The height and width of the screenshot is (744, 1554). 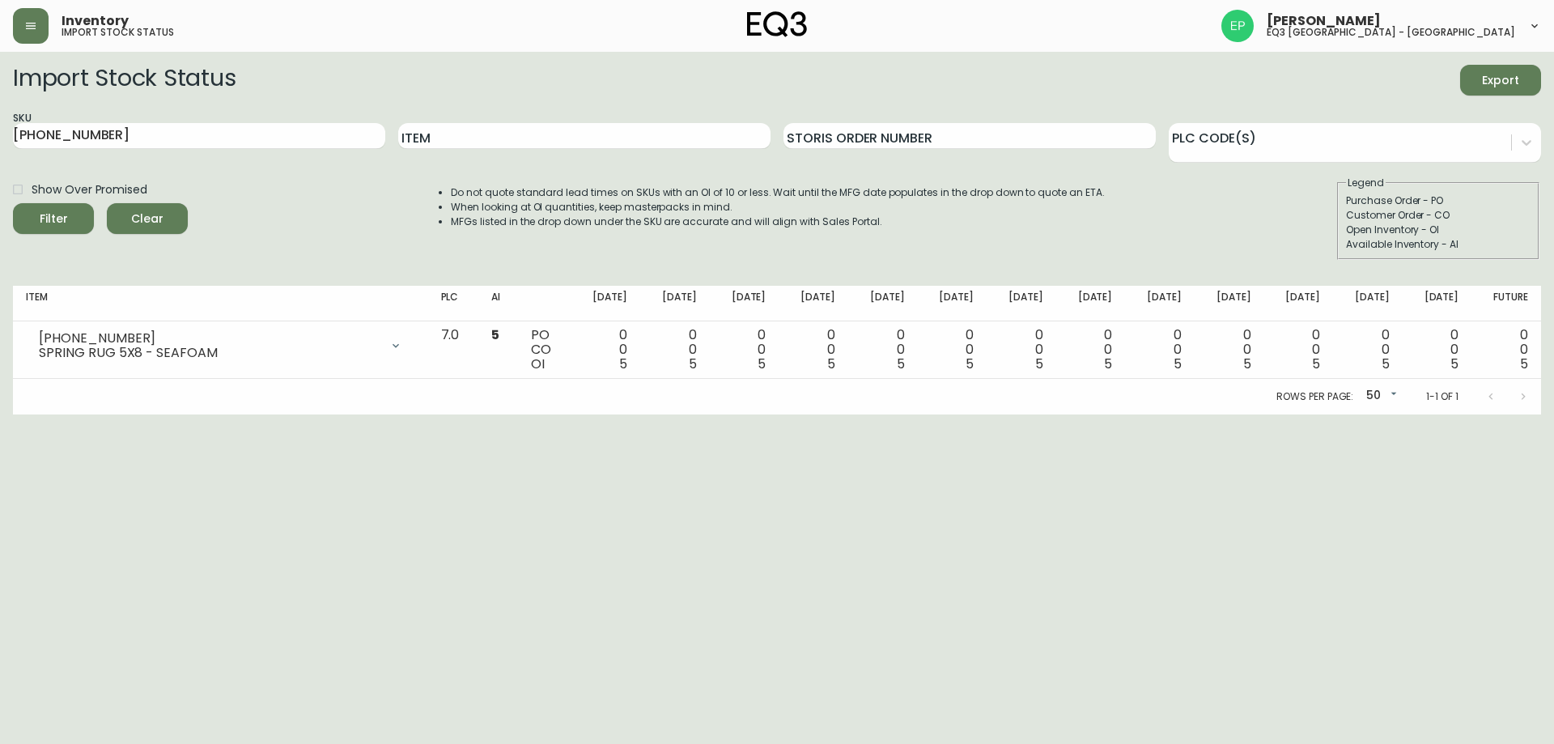 What do you see at coordinates (1501, 80) in the screenshot?
I see `button: Export` at bounding box center [1501, 80].